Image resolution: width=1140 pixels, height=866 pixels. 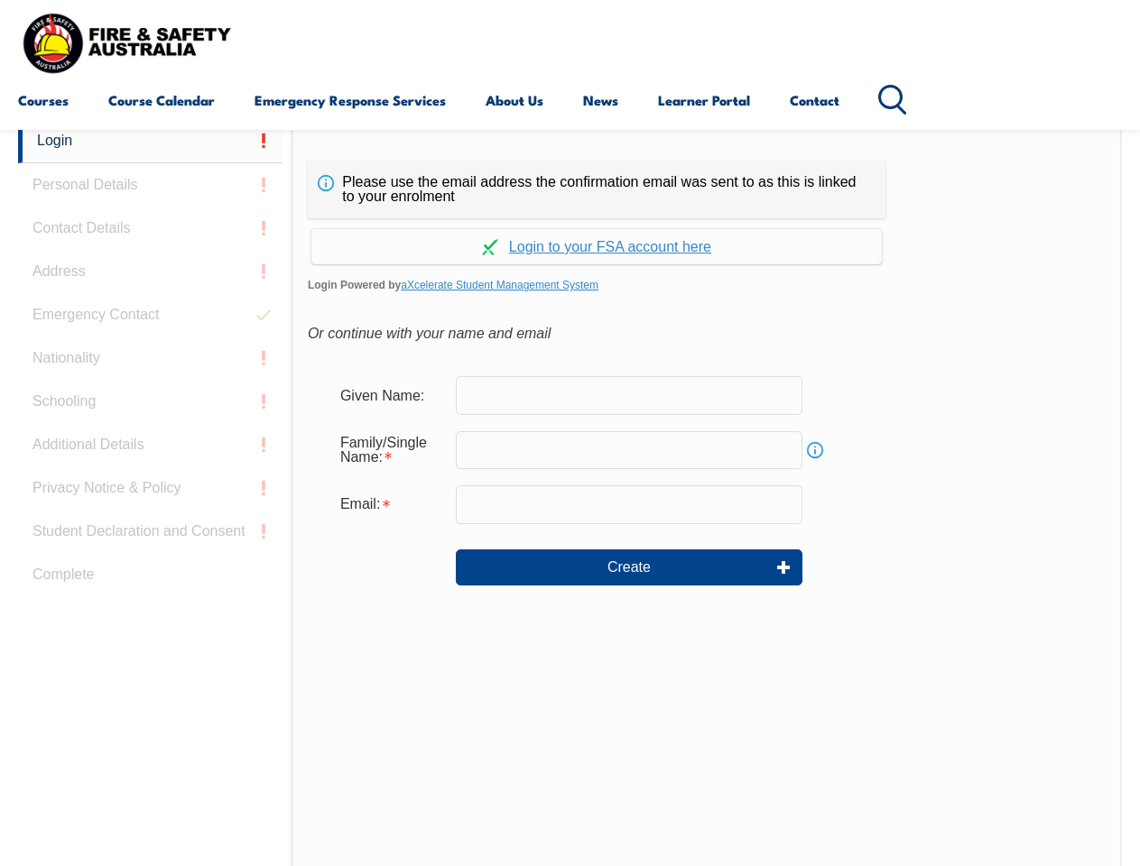 What do you see at coordinates (499, 285) in the screenshot?
I see `a: aXcelerate Student Management System` at bounding box center [499, 285].